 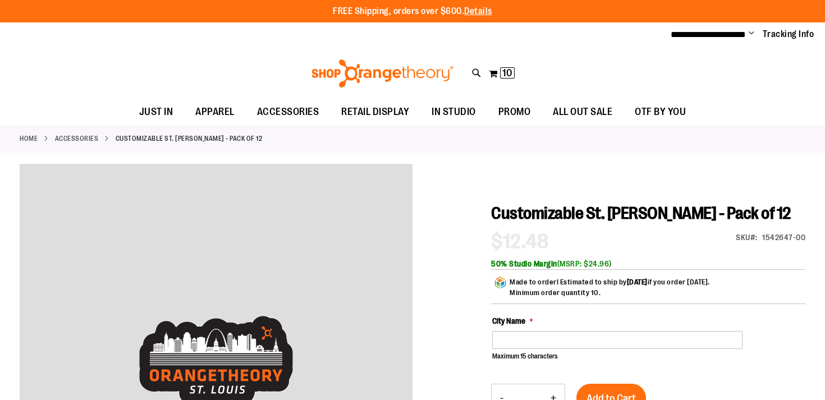 I want to click on strong: SKU, so click(x=747, y=238).